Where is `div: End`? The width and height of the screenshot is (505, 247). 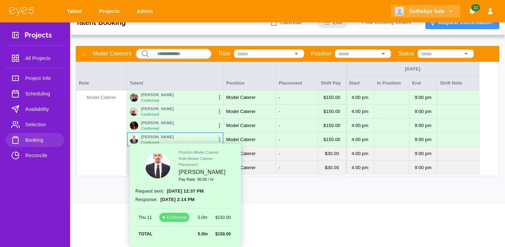
div: End is located at coordinates (423, 83).